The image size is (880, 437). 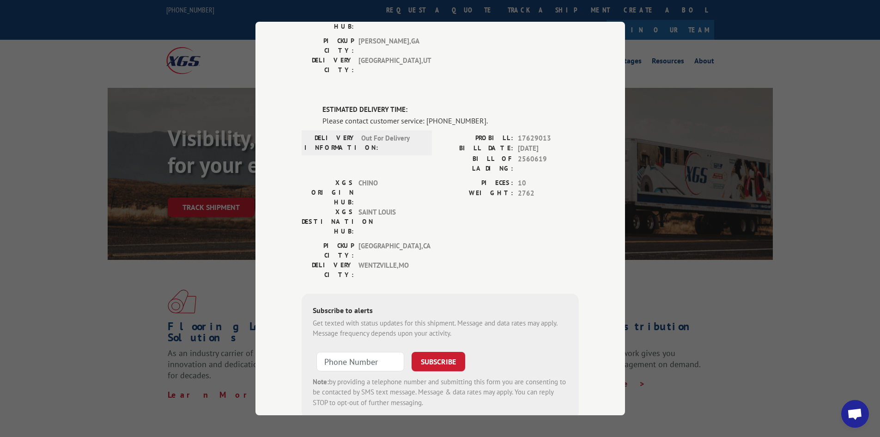 I want to click on label: BILL OF LADING:, so click(x=477, y=164).